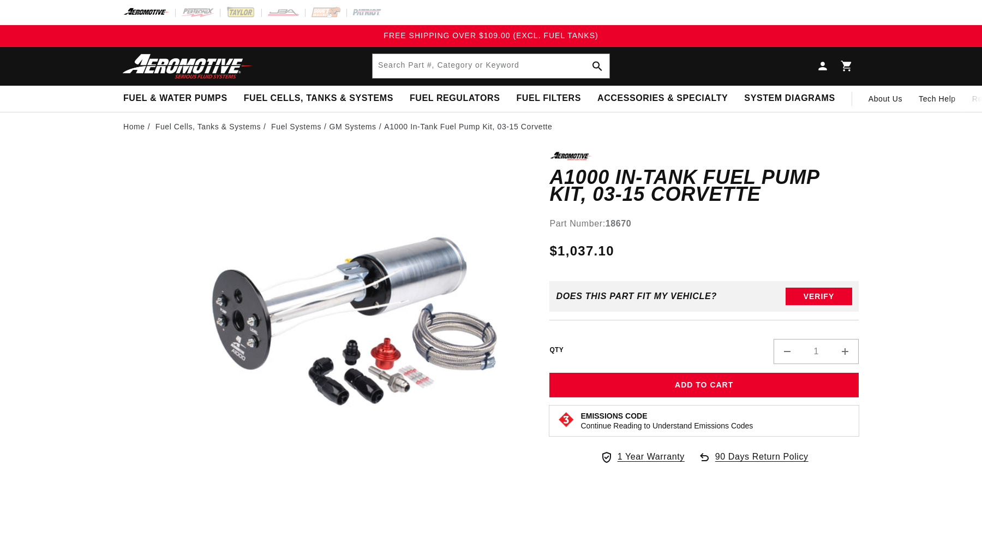 This screenshot has height=548, width=982. What do you see at coordinates (642, 457) in the screenshot?
I see `a: 1 Year Warranty` at bounding box center [642, 457].